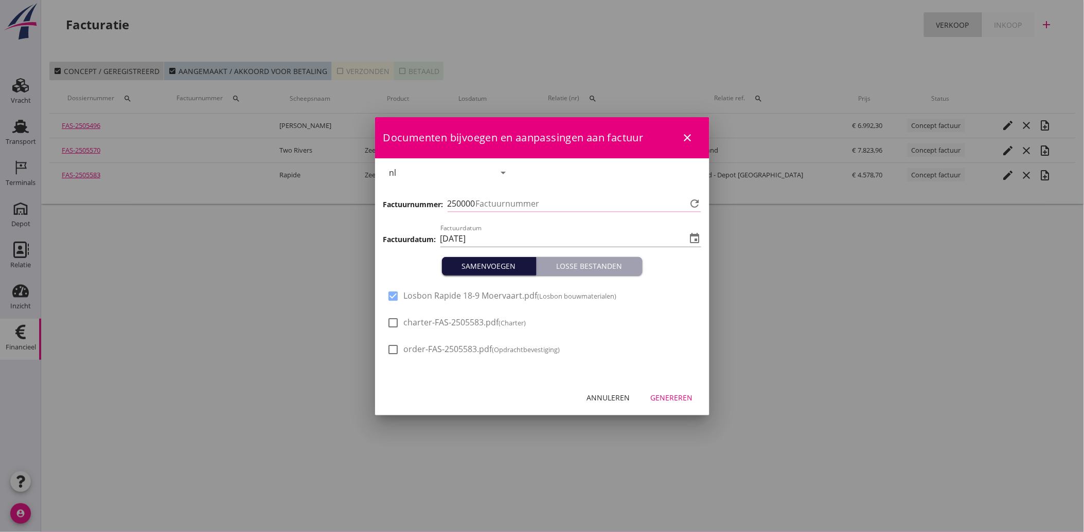  I want to click on span: charter-FAS-2505583.pdf, so click(465, 322).